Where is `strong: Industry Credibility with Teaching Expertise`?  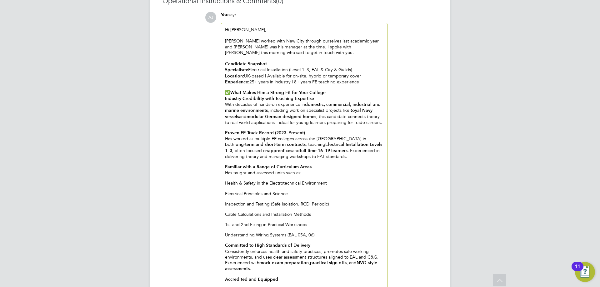
strong: Industry Credibility with Teaching Expertise is located at coordinates (270, 98).